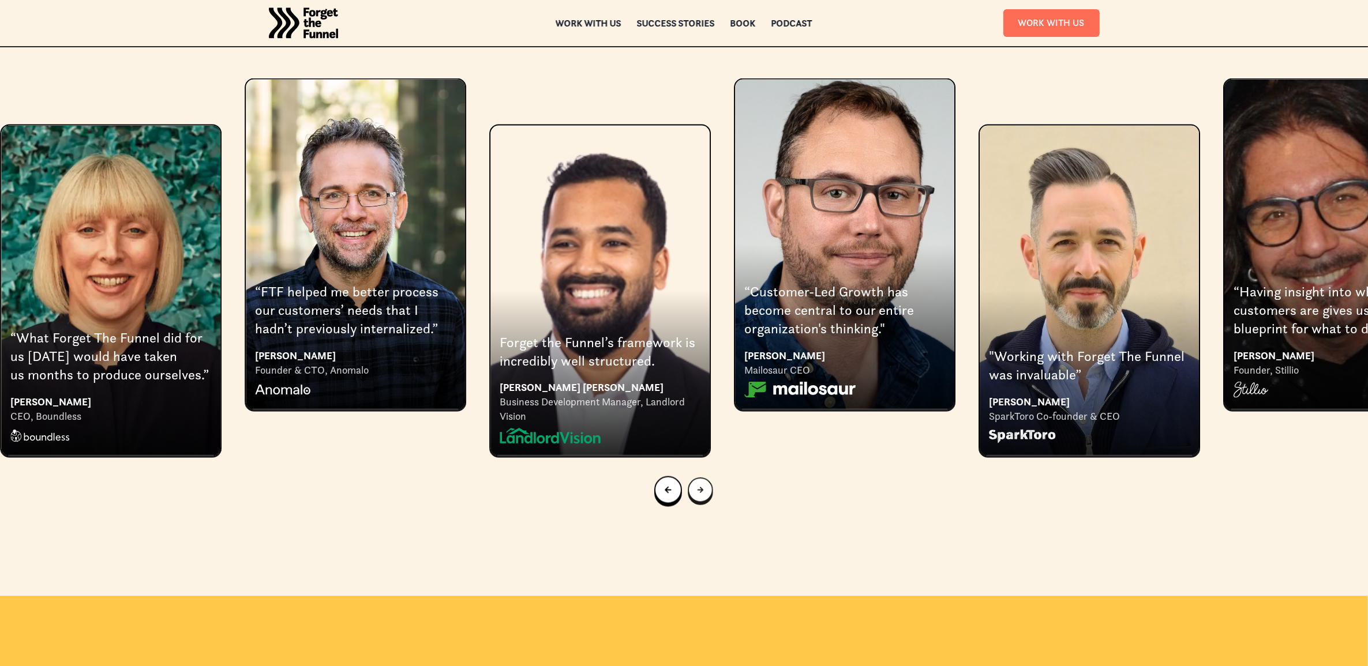 The height and width of the screenshot is (666, 1368). What do you see at coordinates (1089, 268) in the screenshot?
I see `div: 3 of 8` at bounding box center [1089, 268].